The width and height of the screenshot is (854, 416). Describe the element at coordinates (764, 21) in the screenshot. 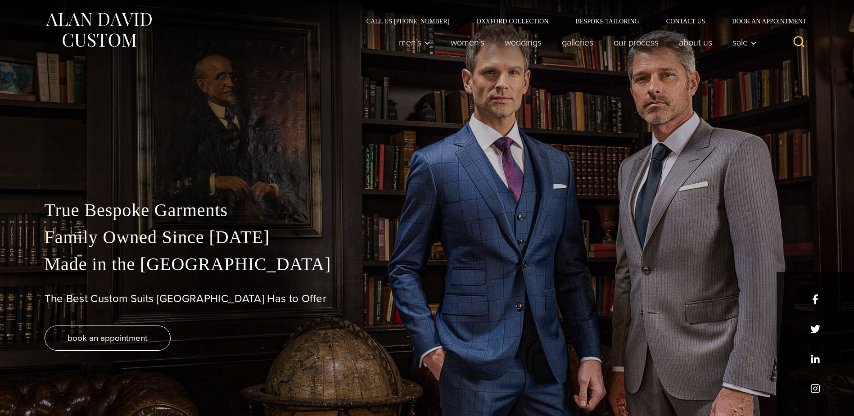

I see `a: Book an Appointment` at that location.